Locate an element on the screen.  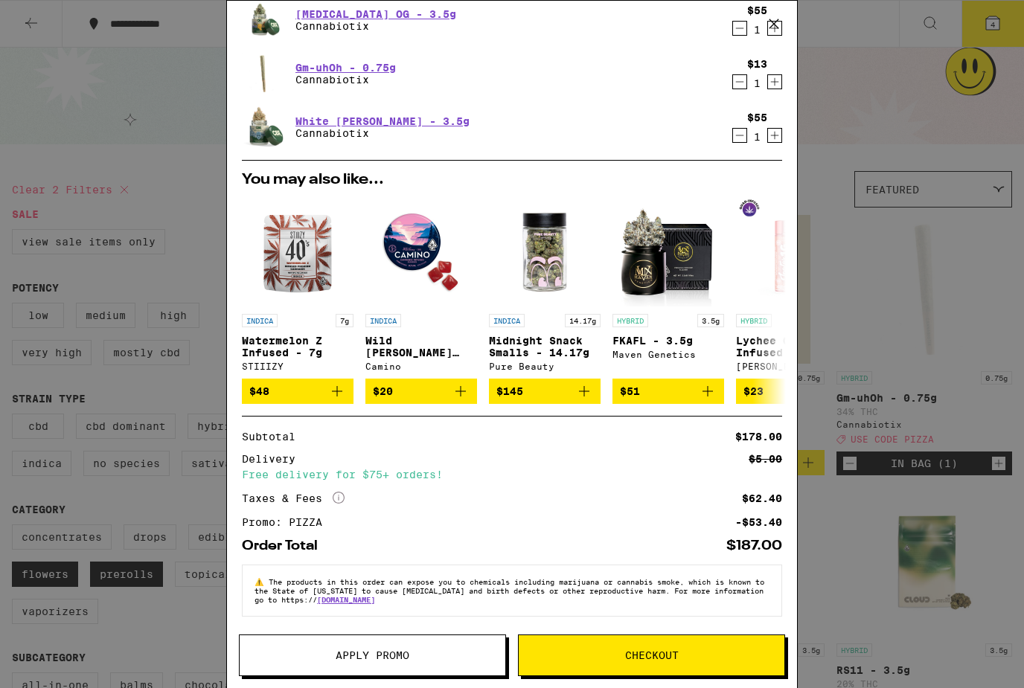
a: Open page for Watermelon Z Infused - 7g from STIIIZY is located at coordinates (298, 287).